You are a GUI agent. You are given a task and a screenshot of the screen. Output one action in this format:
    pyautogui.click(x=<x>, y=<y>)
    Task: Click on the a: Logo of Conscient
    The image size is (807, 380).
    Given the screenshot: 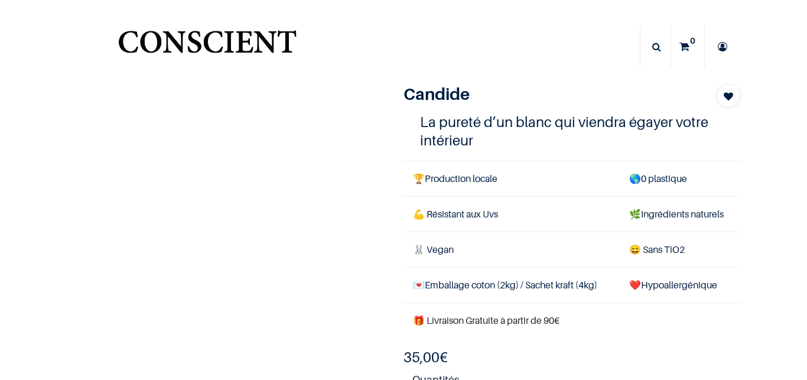 What is the action you would take?
    pyautogui.click(x=207, y=47)
    